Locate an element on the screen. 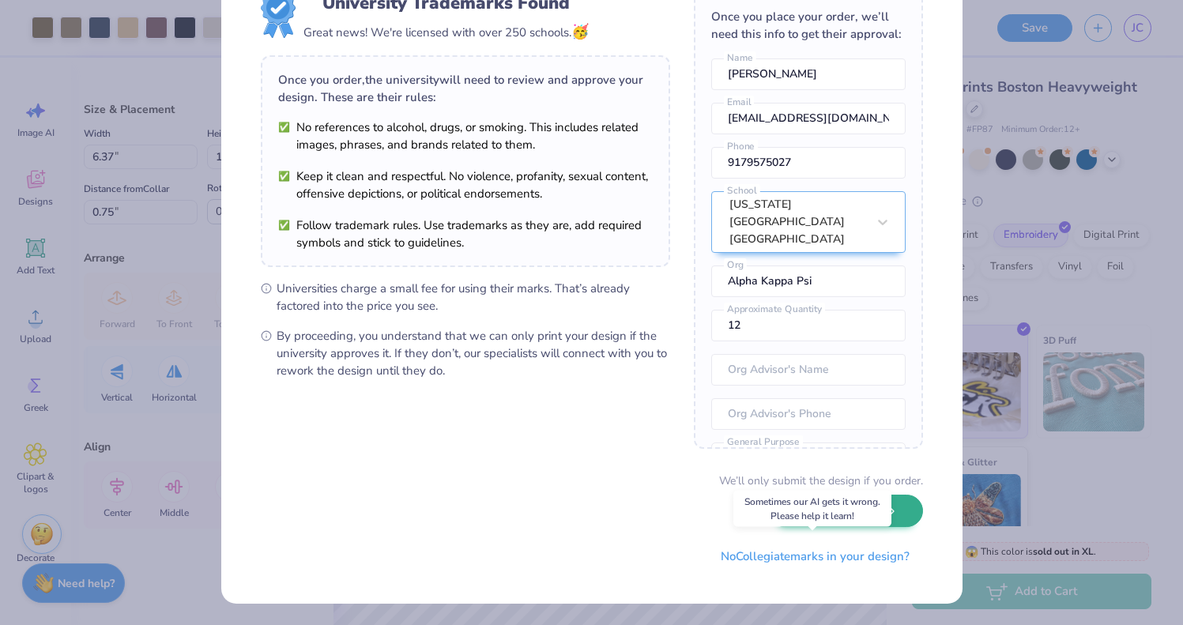  li: Follow trademark rules. Use trademarks as they are, add required symbols and stick to guidelines. is located at coordinates (465, 234).